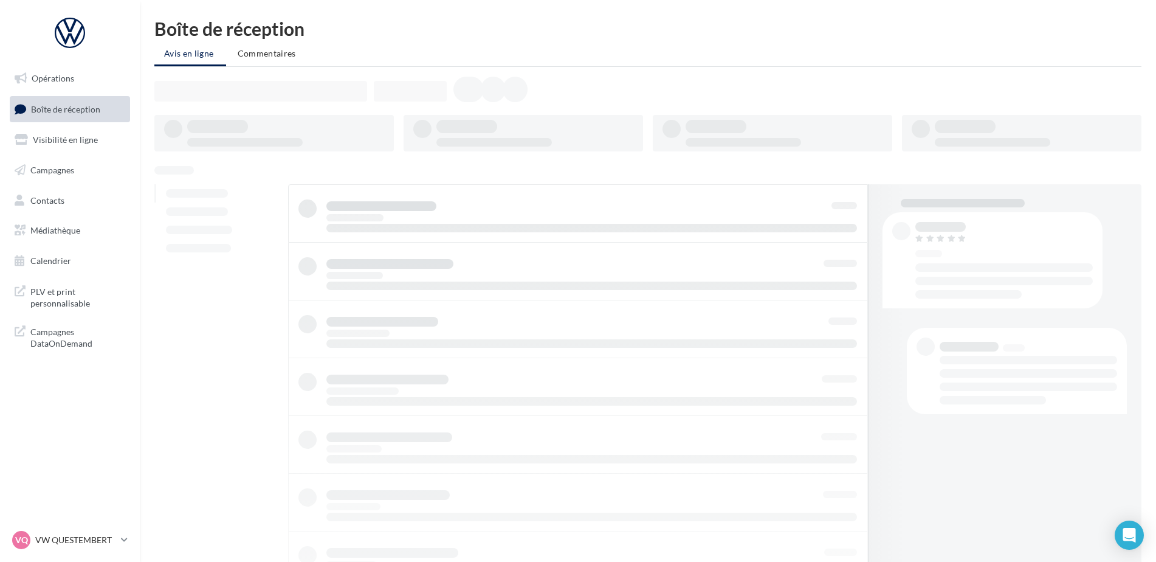 The width and height of the screenshot is (1156, 562). I want to click on div: Boîte de réception, so click(648, 29).